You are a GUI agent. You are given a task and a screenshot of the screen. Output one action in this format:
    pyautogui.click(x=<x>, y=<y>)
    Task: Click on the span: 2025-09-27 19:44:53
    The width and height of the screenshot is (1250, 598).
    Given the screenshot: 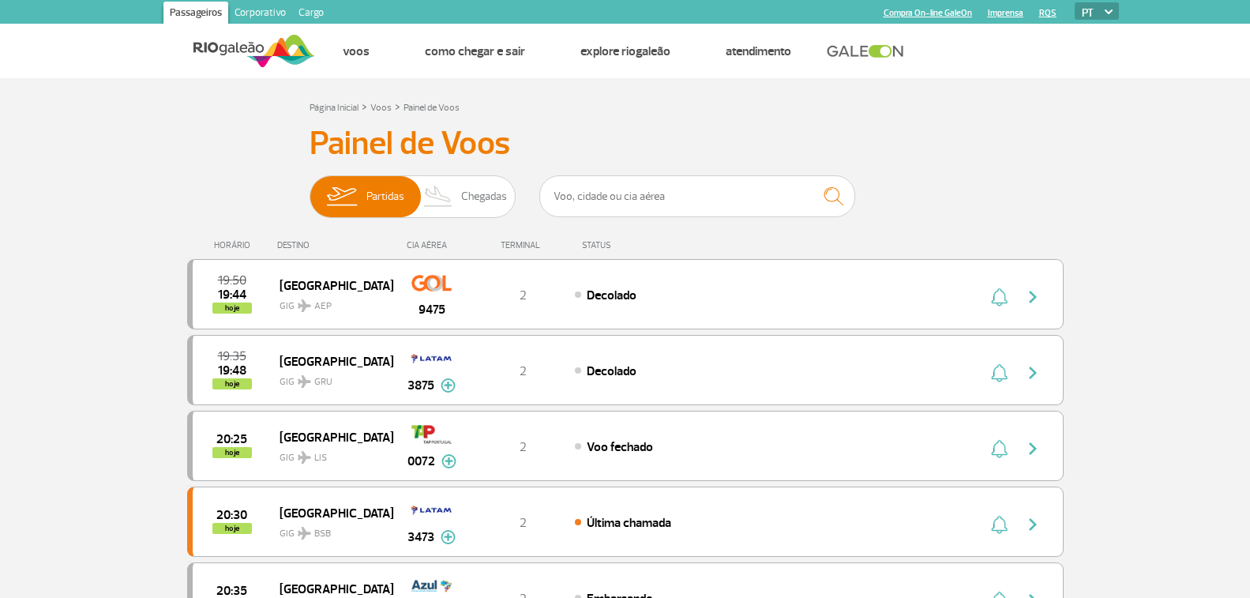 What is the action you would take?
    pyautogui.click(x=232, y=294)
    